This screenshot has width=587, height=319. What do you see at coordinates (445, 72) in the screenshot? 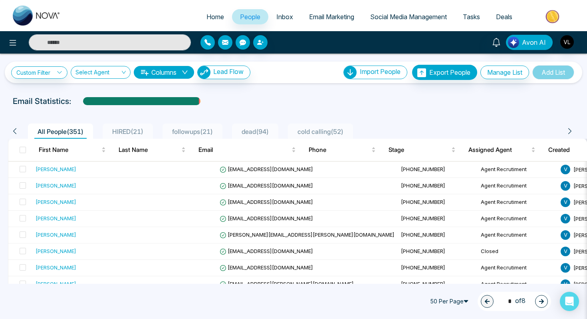
I see `button: Export People` at bounding box center [445, 72].